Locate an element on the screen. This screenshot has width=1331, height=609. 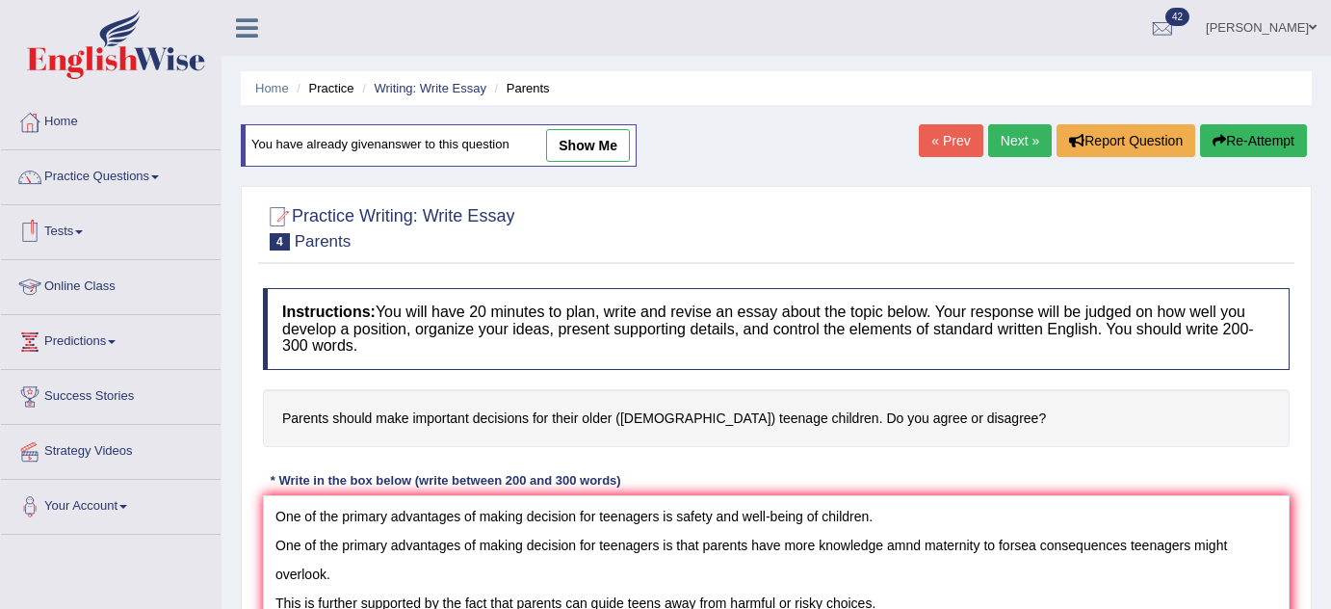
h2: Practice Writing: Write Essay is located at coordinates (388, 226).